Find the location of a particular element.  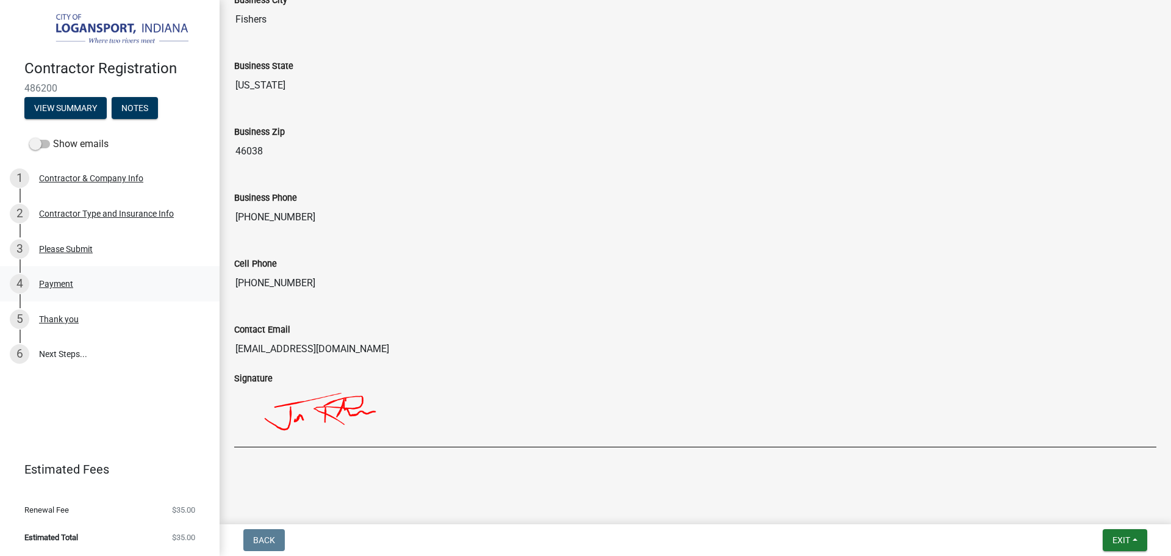

wm-modal-confirm: Notes is located at coordinates (135, 109).